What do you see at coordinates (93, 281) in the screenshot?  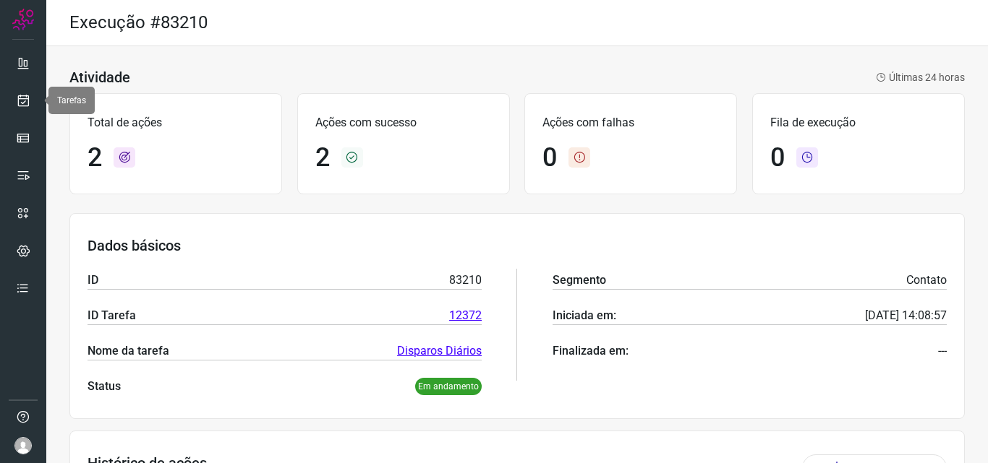 I see `p: ID` at bounding box center [93, 281].